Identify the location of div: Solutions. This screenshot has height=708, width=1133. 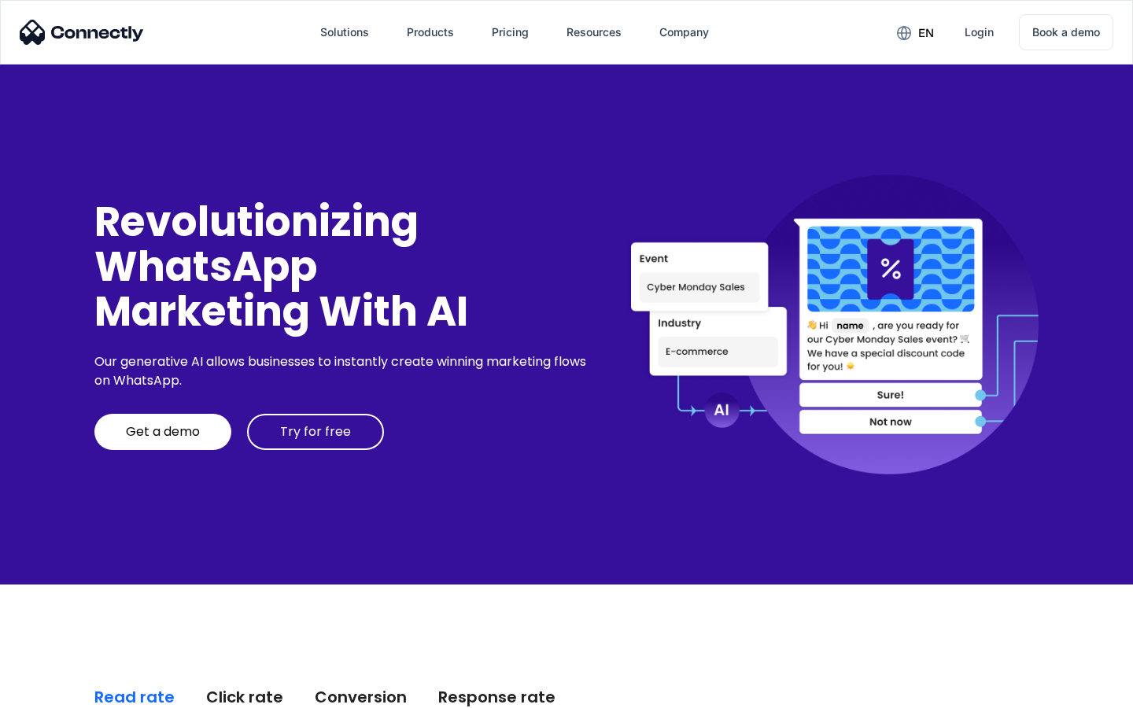
(345, 32).